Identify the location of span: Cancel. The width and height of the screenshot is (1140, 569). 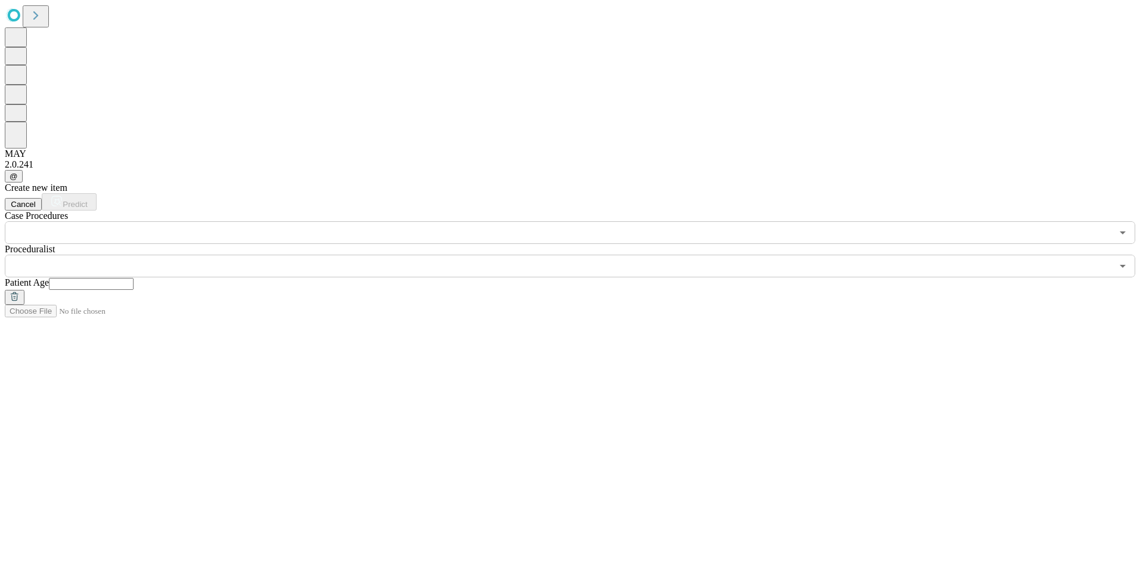
(23, 204).